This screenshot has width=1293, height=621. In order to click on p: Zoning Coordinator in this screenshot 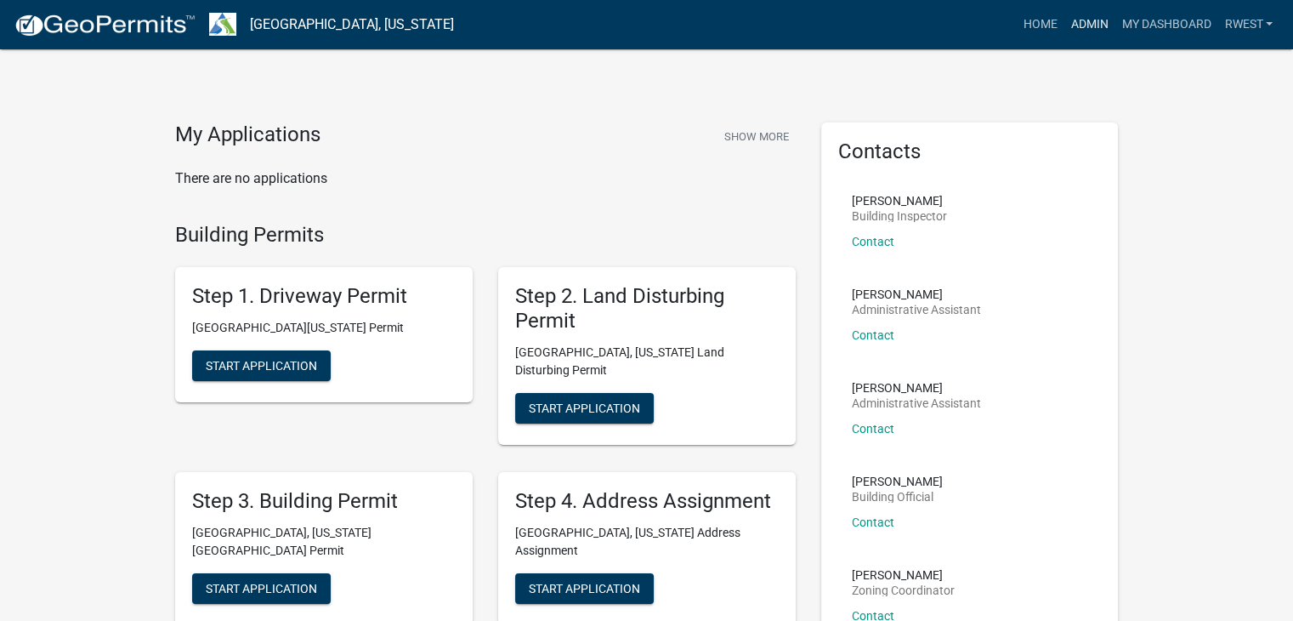, I will do `click(903, 590)`.